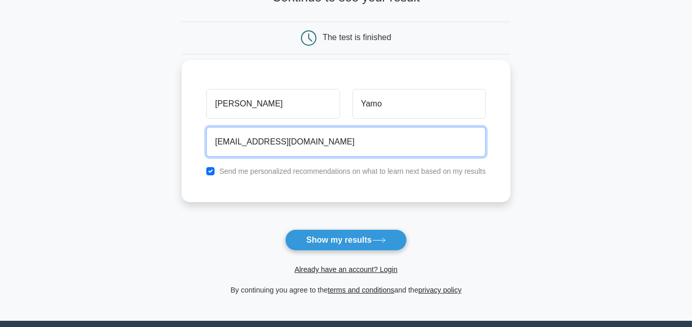 The height and width of the screenshot is (327, 692). What do you see at coordinates (346, 240) in the screenshot?
I see `button: Show my results` at bounding box center [346, 240].